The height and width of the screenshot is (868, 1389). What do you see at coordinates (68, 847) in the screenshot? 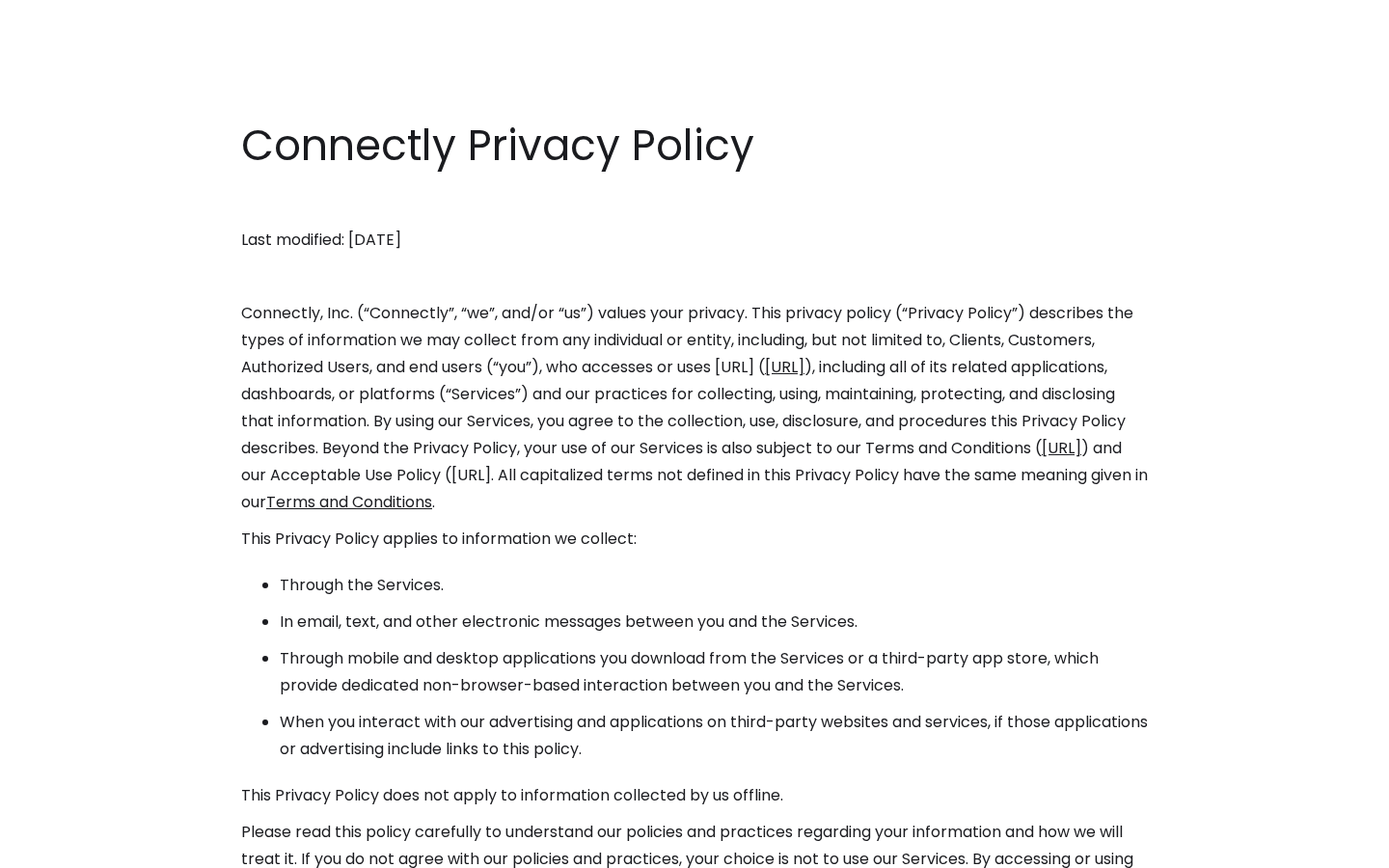
I see `aside: Language selected: English` at bounding box center [68, 847].